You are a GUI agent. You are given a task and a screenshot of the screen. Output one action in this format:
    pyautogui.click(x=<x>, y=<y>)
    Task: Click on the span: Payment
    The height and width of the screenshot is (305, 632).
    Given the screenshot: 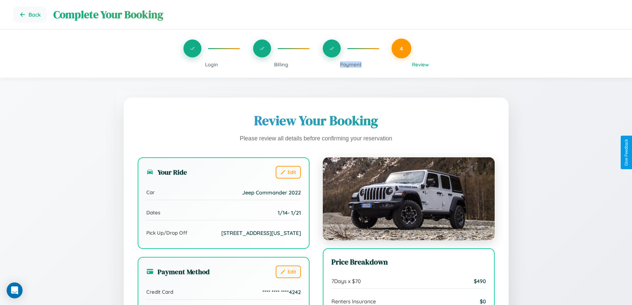 What is the action you would take?
    pyautogui.click(x=351, y=64)
    